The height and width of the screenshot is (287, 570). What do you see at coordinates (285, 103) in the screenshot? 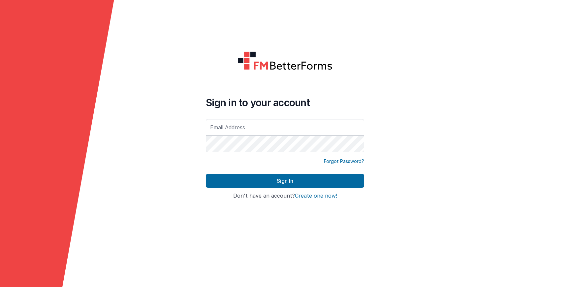
I see `h4: Sign in to your account` at bounding box center [285, 103].